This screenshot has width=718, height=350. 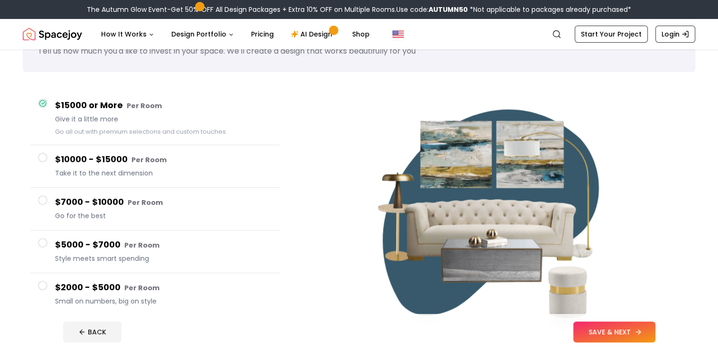 What do you see at coordinates (155, 294) in the screenshot?
I see `button: $2000 - $5000 Per RoomSmall on numbers, big on style` at bounding box center [155, 294].